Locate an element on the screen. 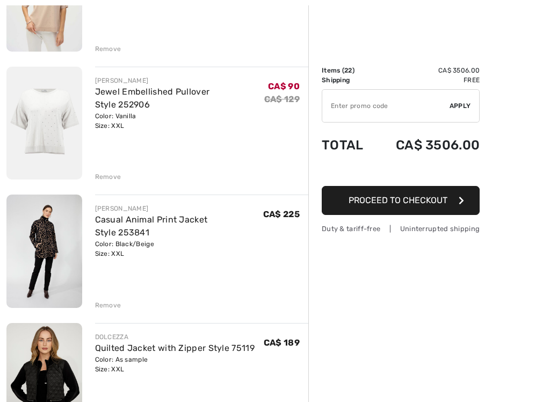  a: Quilted Jacket with Zipper Style 75119 is located at coordinates (175, 347).